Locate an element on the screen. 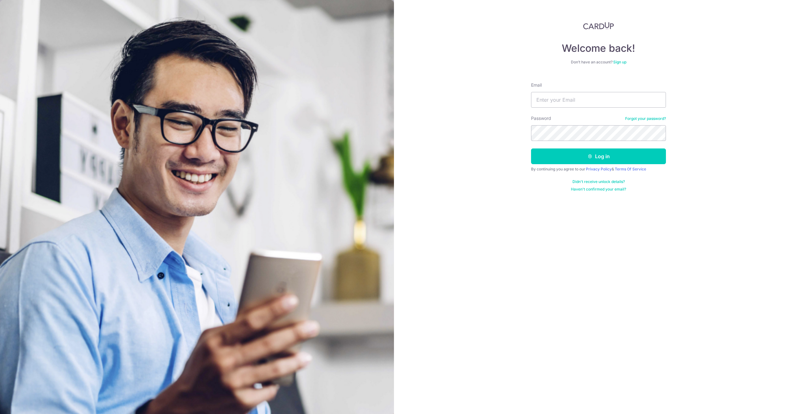 This screenshot has height=414, width=803. a: Sign up is located at coordinates (620, 62).